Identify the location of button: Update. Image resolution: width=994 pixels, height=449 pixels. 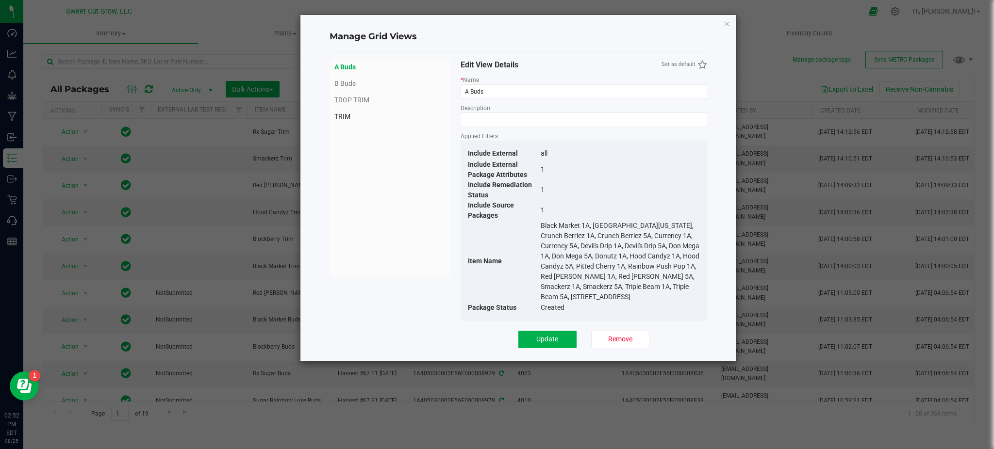
(547, 340).